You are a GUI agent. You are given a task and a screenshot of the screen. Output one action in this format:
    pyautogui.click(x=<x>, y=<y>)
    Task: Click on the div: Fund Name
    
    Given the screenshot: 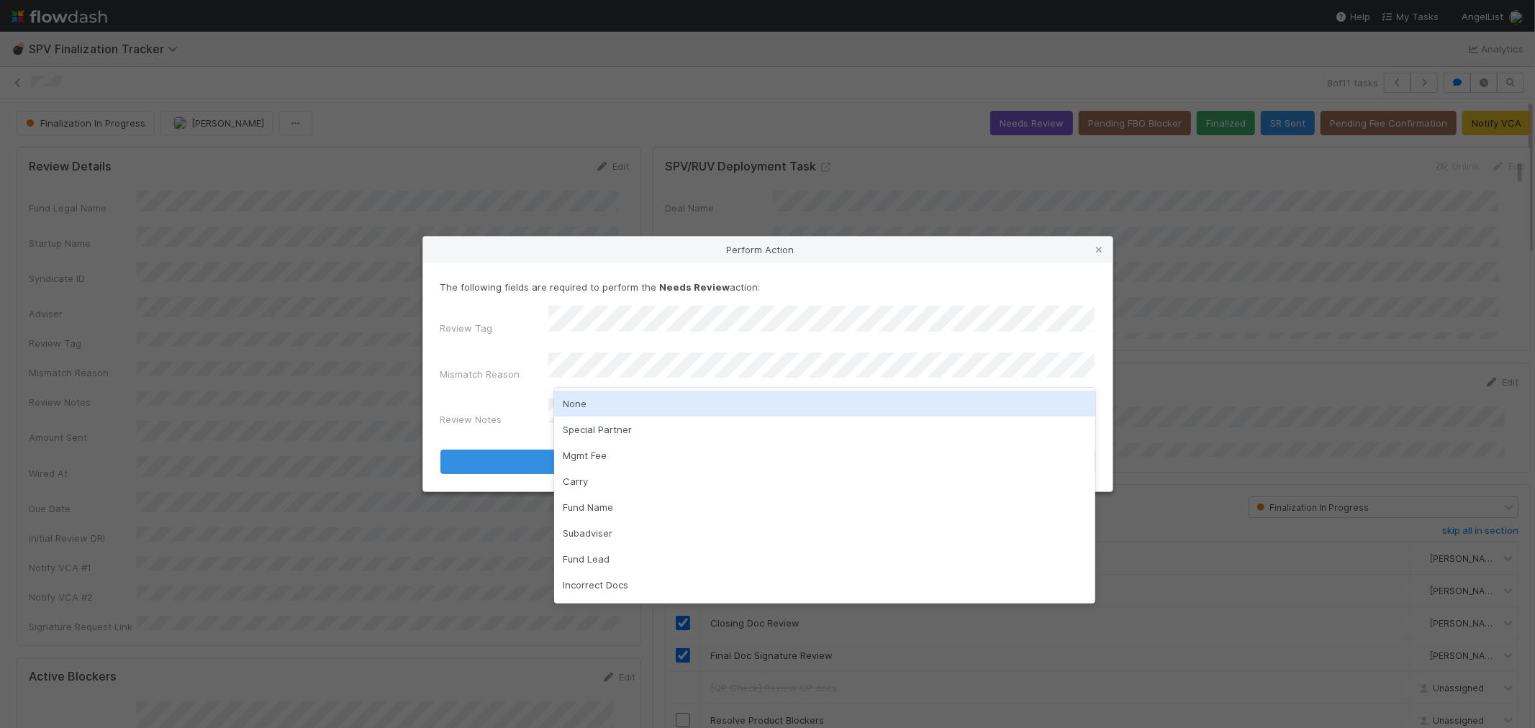 What is the action you would take?
    pyautogui.click(x=825, y=507)
    